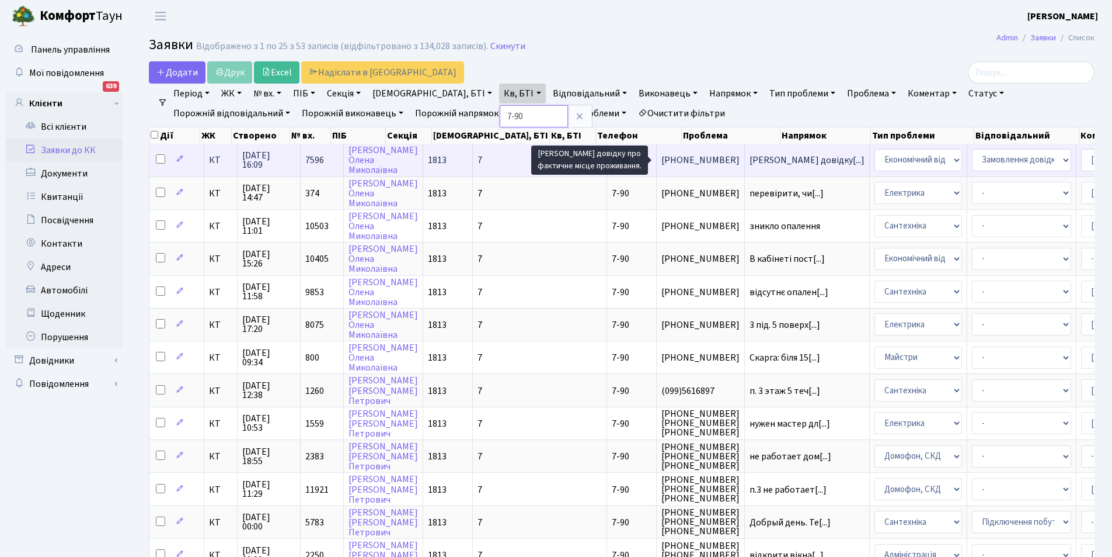 This screenshot has width=1112, height=557. What do you see at coordinates (731, 135) in the screenshot?
I see `th: Проблема` at bounding box center [731, 135].